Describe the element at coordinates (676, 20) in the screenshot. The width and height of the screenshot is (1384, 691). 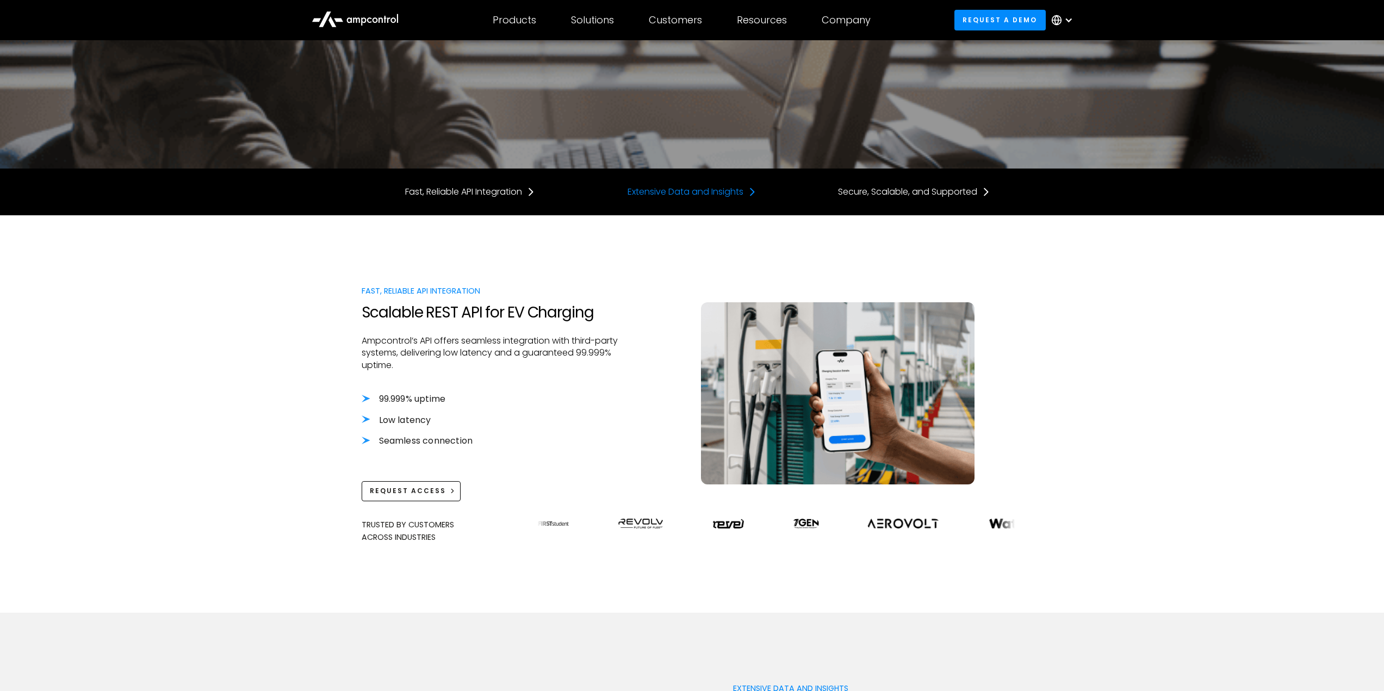
I see `div: Customers` at that location.